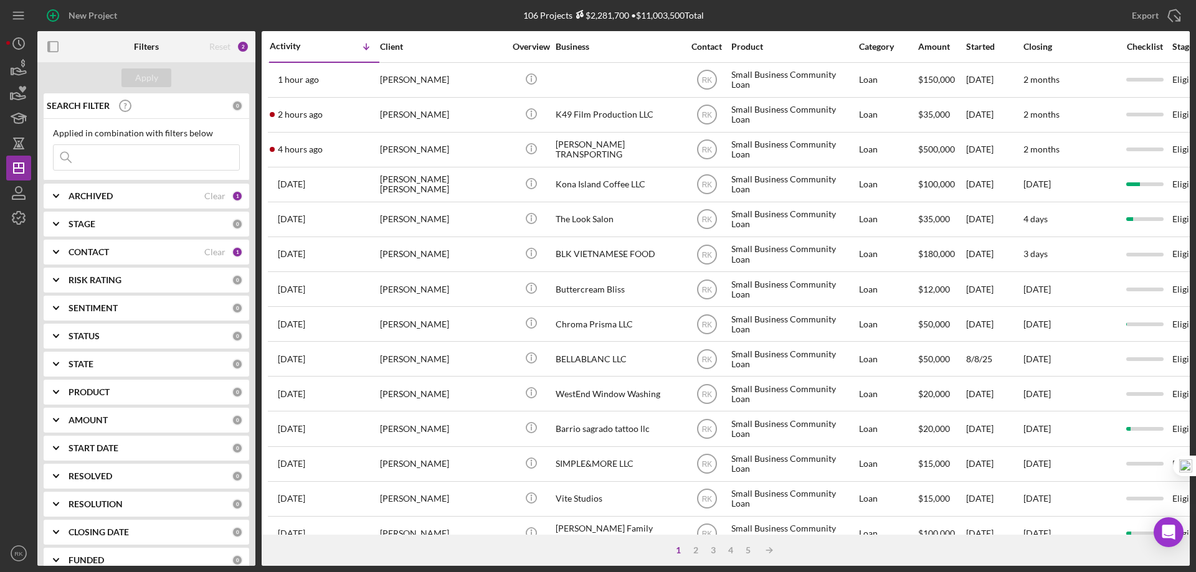  Describe the element at coordinates (888, 47) in the screenshot. I see `div: Category` at that location.